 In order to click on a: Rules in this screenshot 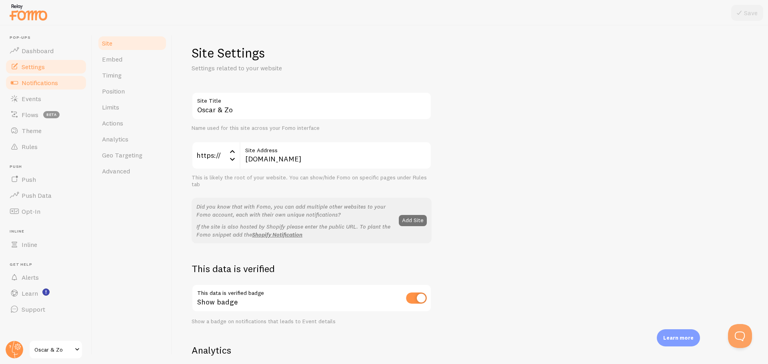, I will do `click(46, 147)`.